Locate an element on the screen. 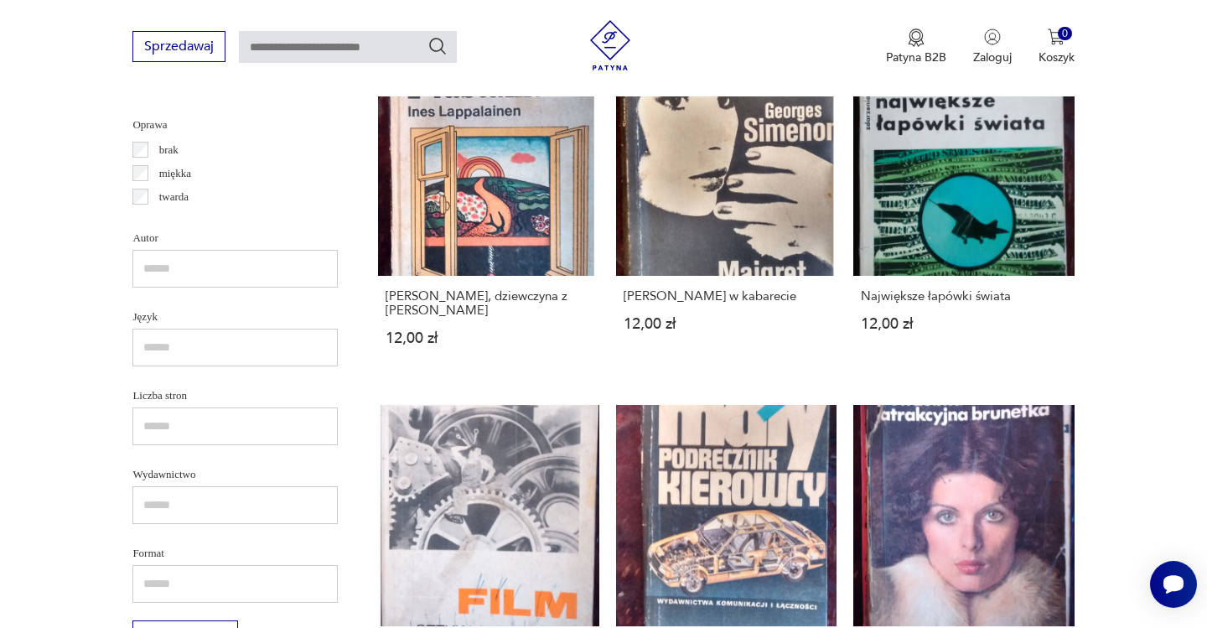  button: Zaloguj is located at coordinates (992, 47).